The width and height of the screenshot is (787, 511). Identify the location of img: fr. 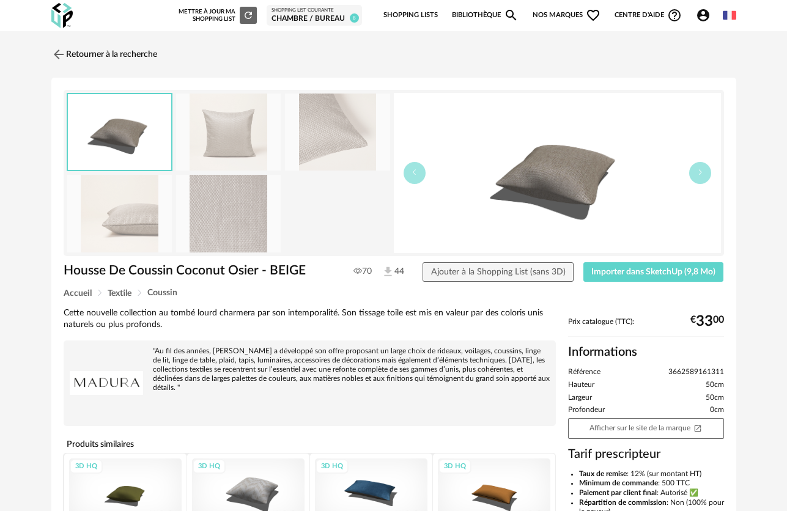
(729, 15).